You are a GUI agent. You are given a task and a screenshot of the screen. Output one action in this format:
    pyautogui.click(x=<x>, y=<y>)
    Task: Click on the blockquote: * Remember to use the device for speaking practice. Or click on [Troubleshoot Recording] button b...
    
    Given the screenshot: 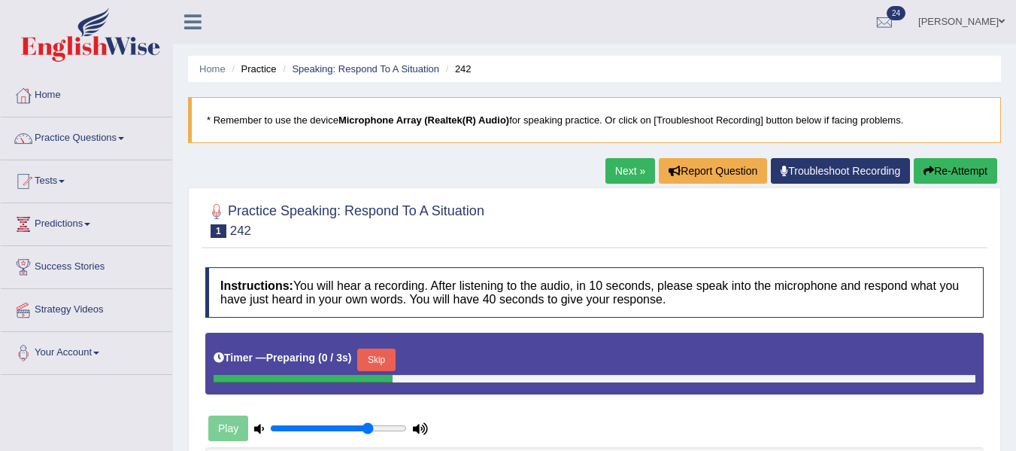 What is the action you would take?
    pyautogui.click(x=594, y=120)
    